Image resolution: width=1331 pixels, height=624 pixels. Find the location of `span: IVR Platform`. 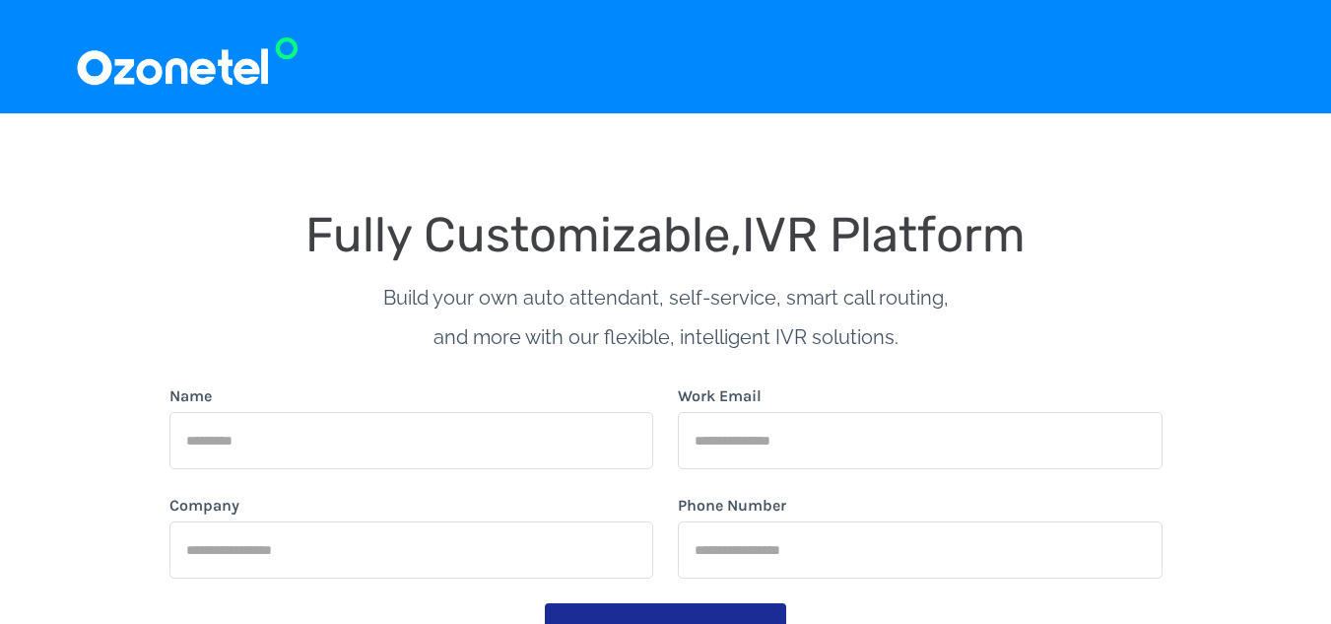

span: IVR Platform is located at coordinates (884, 234).